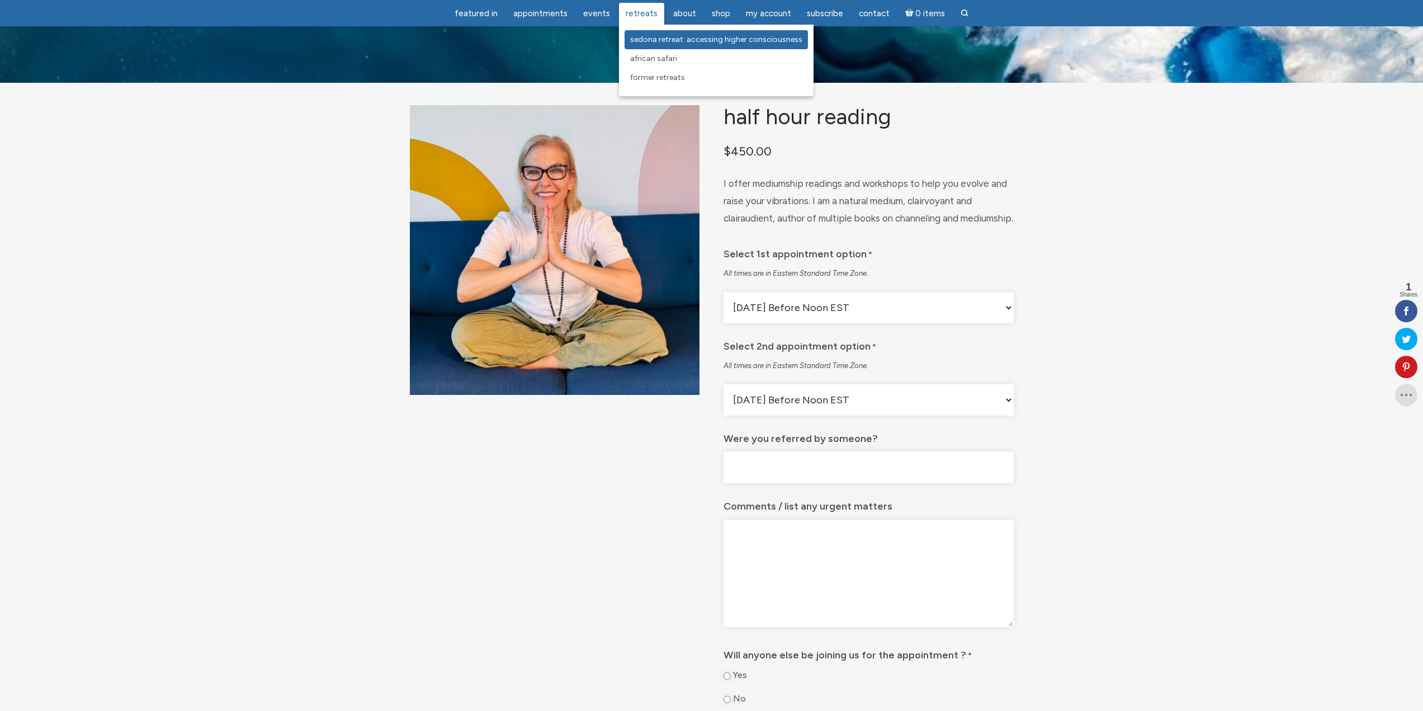 This screenshot has width=1423, height=711. Describe the element at coordinates (801, 436) in the screenshot. I see `label: Were you referred by someone?` at that location.